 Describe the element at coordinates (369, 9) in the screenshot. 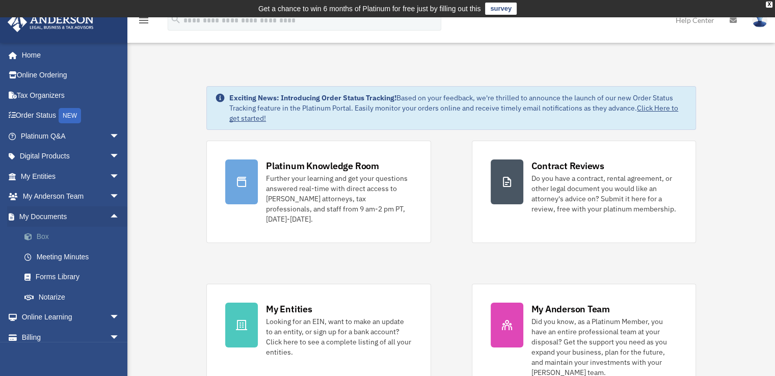

I see `div: Get a chance to win 6 months of Platinum for free just by filling out this` at that location.